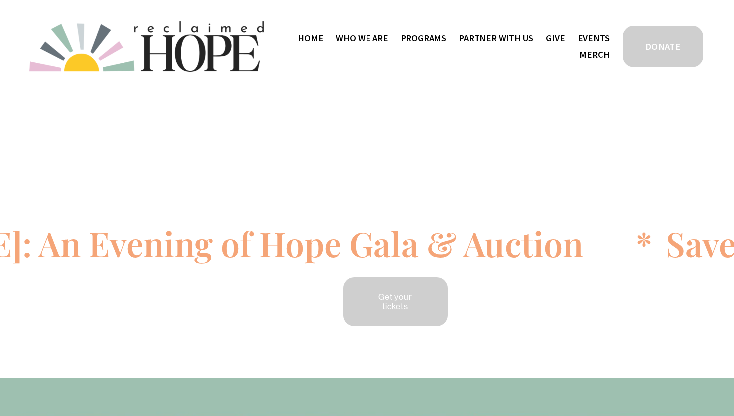  What do you see at coordinates (496, 38) in the screenshot?
I see `span: Partner With Us` at bounding box center [496, 38].